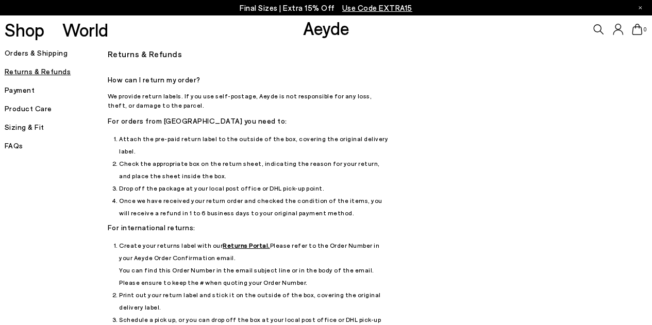  What do you see at coordinates (377, 8) in the screenshot?
I see `span: Navigate to /collections/ss25-final-sizes` at bounding box center [377, 8].